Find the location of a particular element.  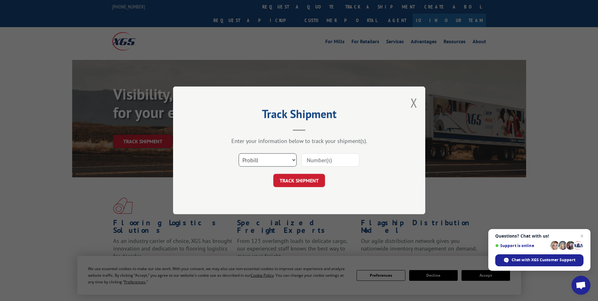

div: Enter your information below to track your shipment(s). is located at coordinates (299, 141).